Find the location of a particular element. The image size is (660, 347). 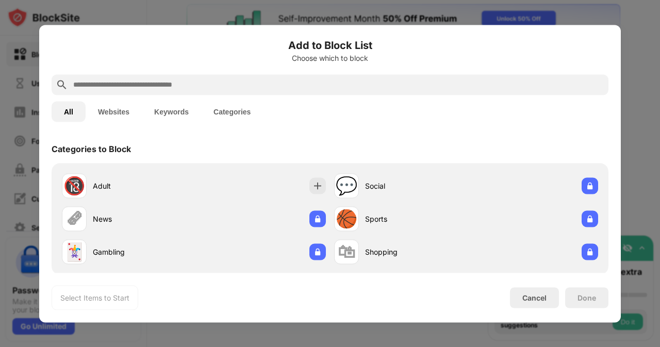

div: Categories to Block is located at coordinates (91, 148).